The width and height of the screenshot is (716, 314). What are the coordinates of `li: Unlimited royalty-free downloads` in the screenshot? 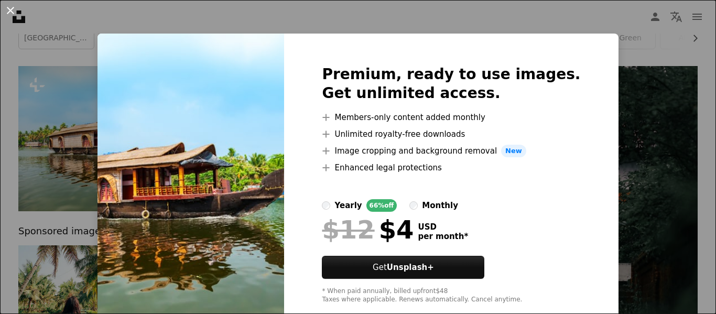 It's located at (451, 134).